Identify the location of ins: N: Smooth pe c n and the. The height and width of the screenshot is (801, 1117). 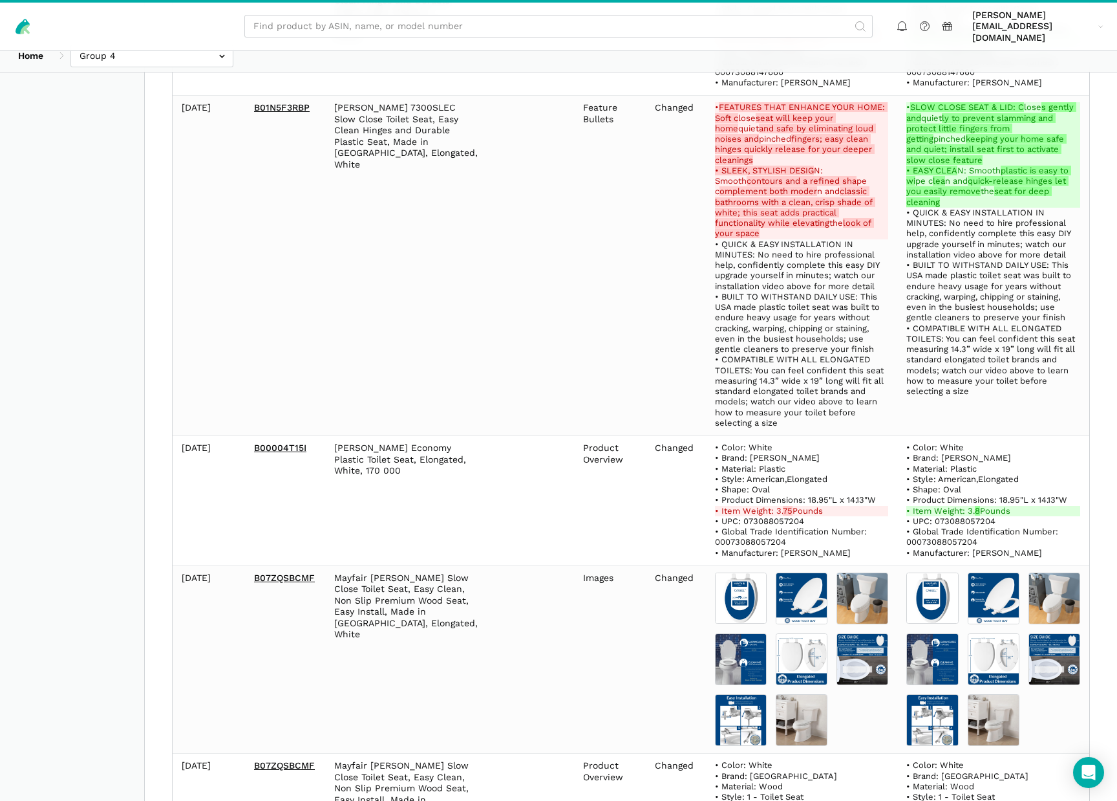
(993, 186).